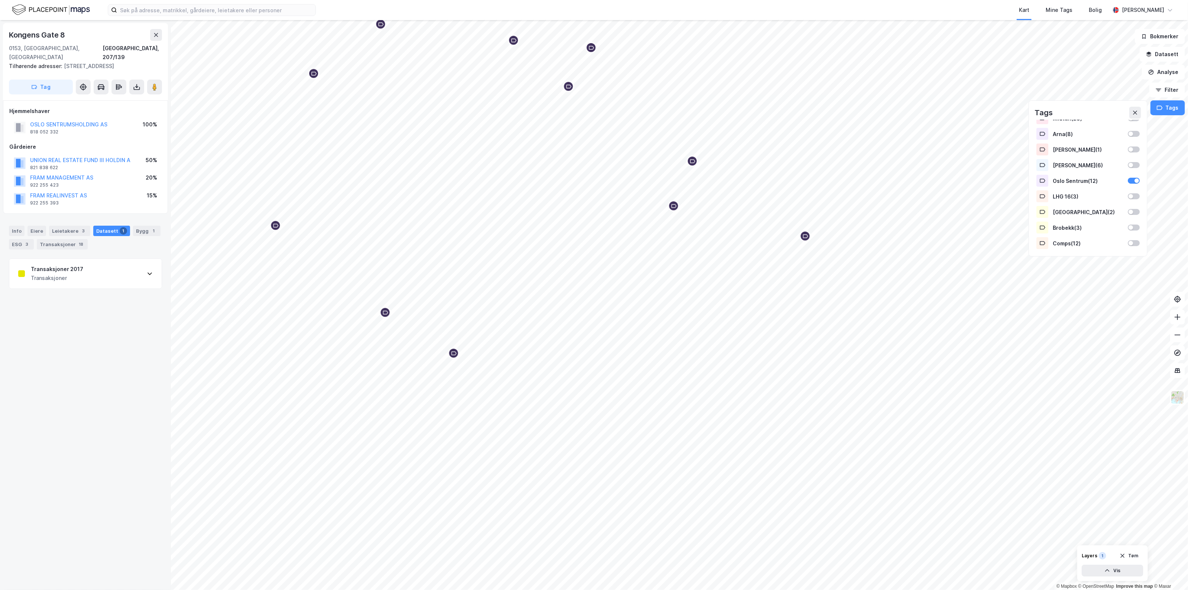 This screenshot has height=590, width=1188. What do you see at coordinates (1066, 586) in the screenshot?
I see `a: Mapbox` at bounding box center [1066, 586].